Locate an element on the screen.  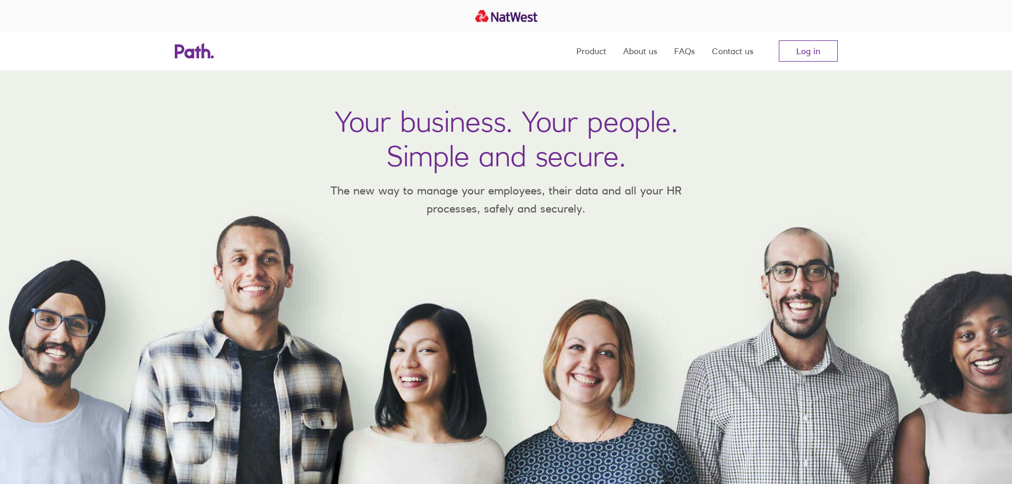
a: Log in is located at coordinates (808, 51).